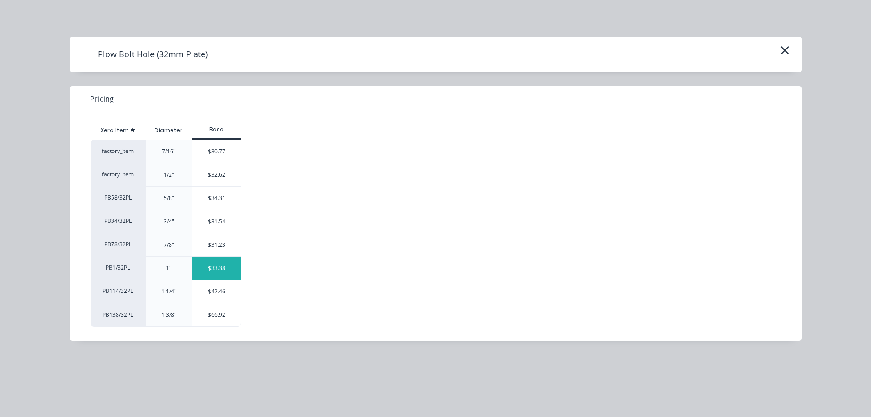  Describe the element at coordinates (217, 268) in the screenshot. I see `div: $33.38` at that location.